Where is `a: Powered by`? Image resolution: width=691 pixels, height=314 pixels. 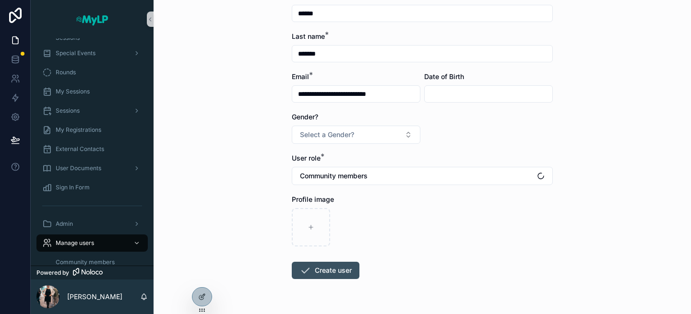
a: Powered by is located at coordinates (92, 273).